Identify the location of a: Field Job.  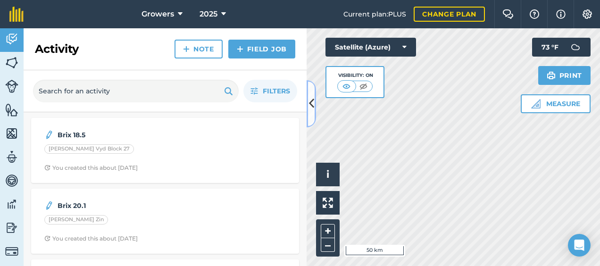
(262, 49).